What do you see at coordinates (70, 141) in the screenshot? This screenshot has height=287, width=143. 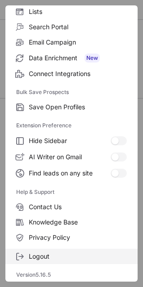 I see `span: Hide Sidebar` at bounding box center [70, 141].